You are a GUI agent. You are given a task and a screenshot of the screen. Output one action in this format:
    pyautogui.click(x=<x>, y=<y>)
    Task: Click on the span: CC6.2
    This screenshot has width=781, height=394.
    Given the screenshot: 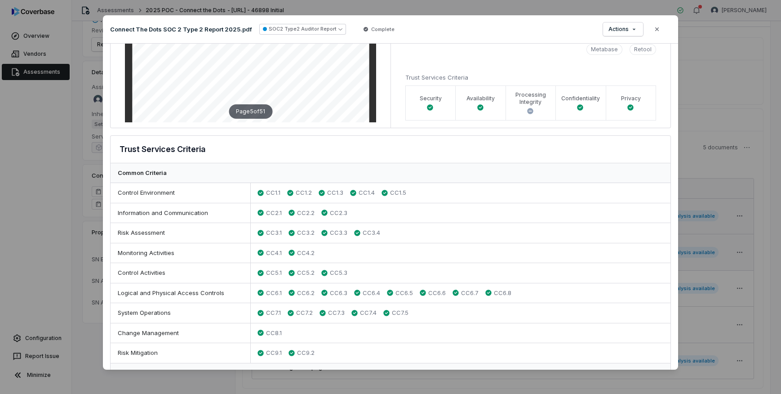 What is the action you would take?
    pyautogui.click(x=306, y=293)
    